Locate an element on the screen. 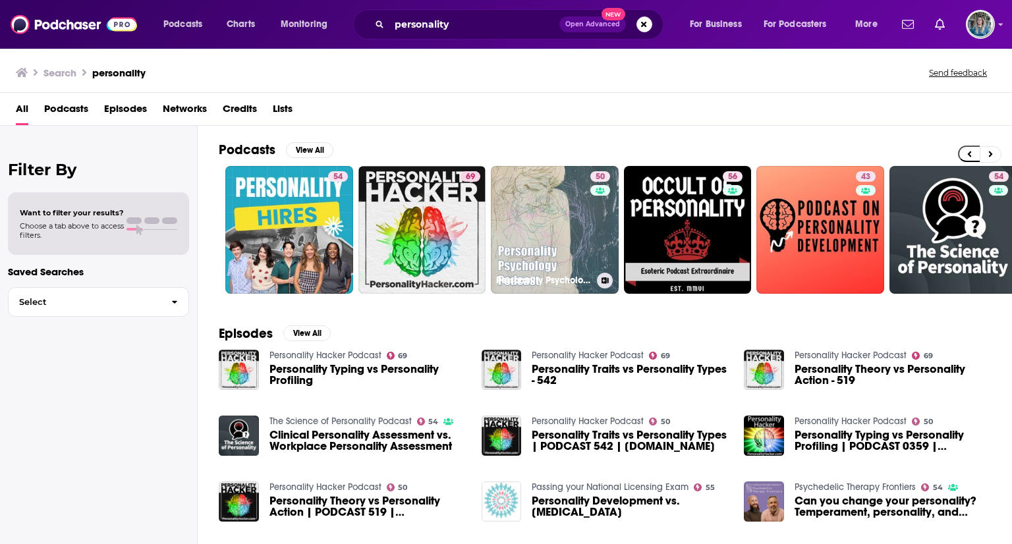 This screenshot has width=1012, height=544. span: Select is located at coordinates (84, 302).